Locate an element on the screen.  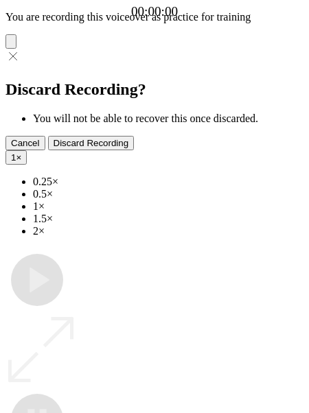
li: 1.5× is located at coordinates (168, 219).